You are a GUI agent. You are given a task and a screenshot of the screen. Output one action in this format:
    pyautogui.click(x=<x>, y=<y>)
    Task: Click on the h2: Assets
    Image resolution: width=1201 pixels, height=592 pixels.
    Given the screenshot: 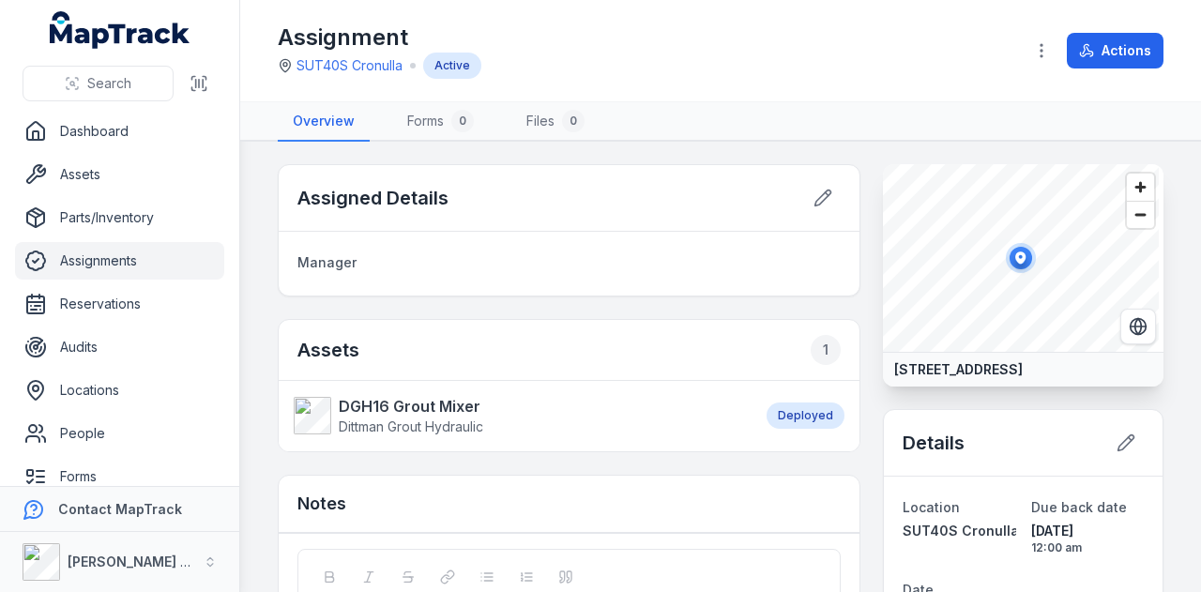 What is the action you would take?
    pyautogui.click(x=569, y=350)
    